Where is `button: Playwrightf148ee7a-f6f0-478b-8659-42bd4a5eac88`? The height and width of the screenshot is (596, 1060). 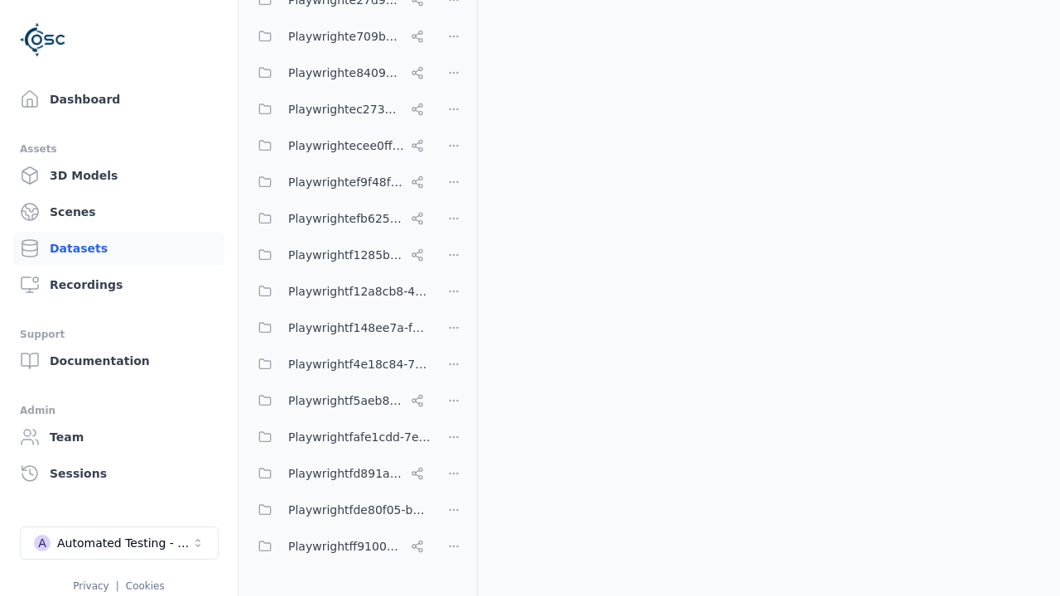 button: Playwrightf148ee7a-f6f0-478b-8659-42bd4a5eac88 is located at coordinates (339, 328).